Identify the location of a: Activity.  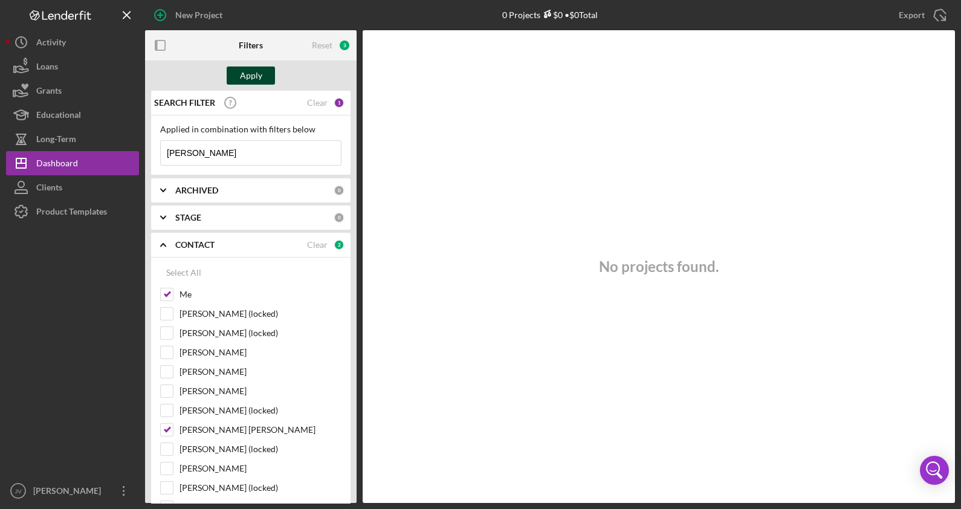
(73, 42).